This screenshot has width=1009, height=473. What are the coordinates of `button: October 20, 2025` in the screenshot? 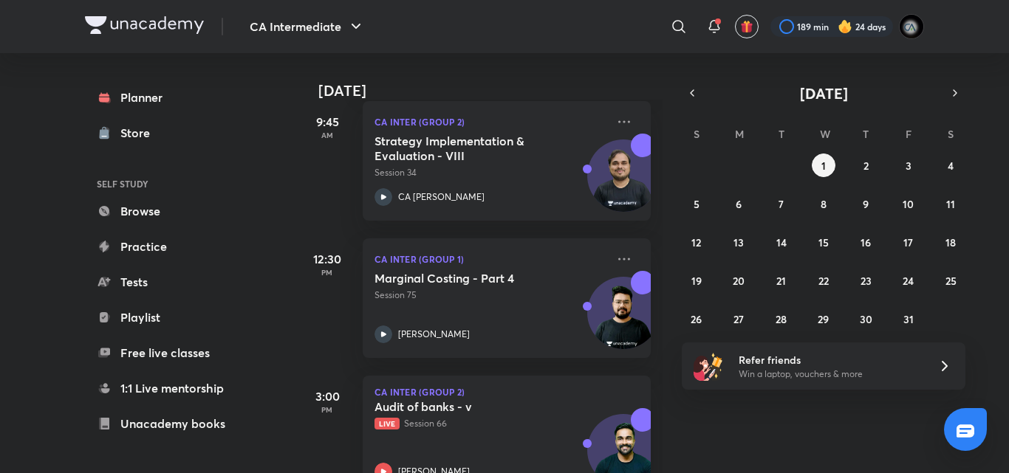 It's located at (738, 281).